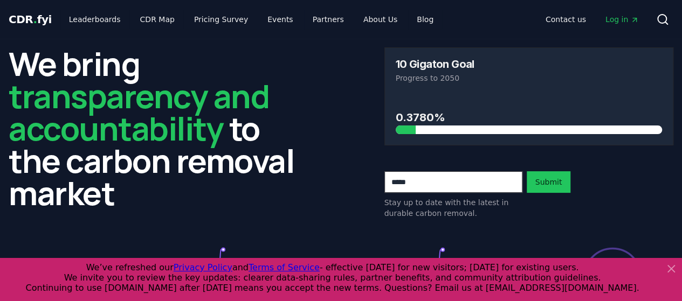 This screenshot has height=301, width=682. What do you see at coordinates (153, 128) in the screenshot?
I see `h2: We bring to the carbon removal market` at bounding box center [153, 128].